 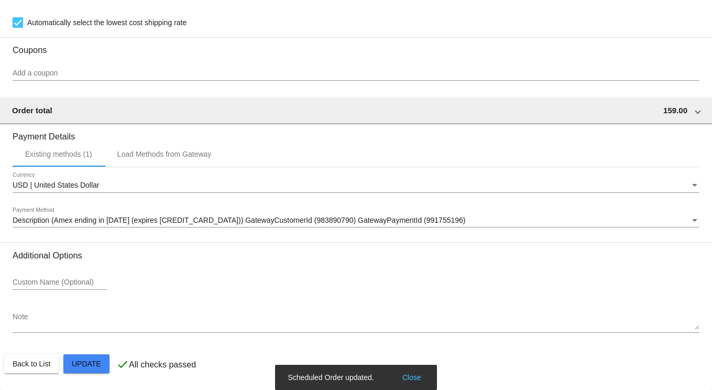 I want to click on input: Custom Name (Optional), so click(x=60, y=282).